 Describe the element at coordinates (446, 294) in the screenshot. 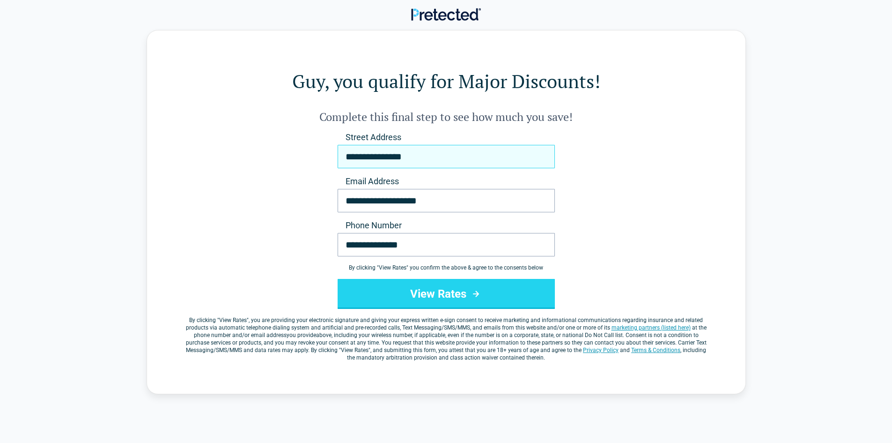

I see `button: View Rates` at that location.